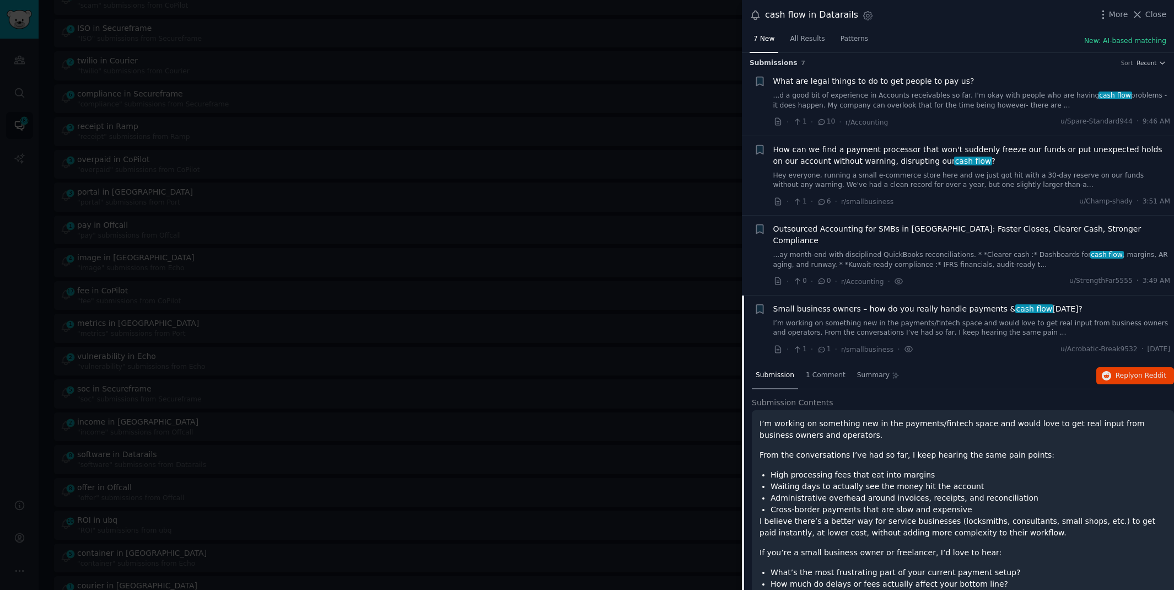 The width and height of the screenshot is (1174, 590). I want to click on li: Waiting days to actually see the money hit the account, so click(968, 486).